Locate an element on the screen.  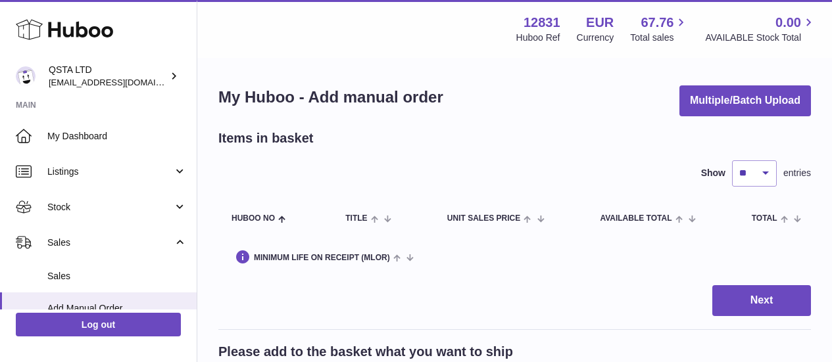
span: Listings is located at coordinates (110, 172).